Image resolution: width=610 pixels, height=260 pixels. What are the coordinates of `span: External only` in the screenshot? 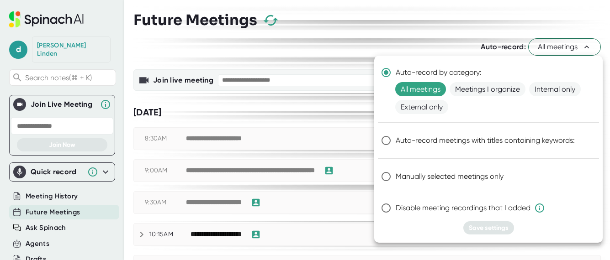 It's located at (422, 107).